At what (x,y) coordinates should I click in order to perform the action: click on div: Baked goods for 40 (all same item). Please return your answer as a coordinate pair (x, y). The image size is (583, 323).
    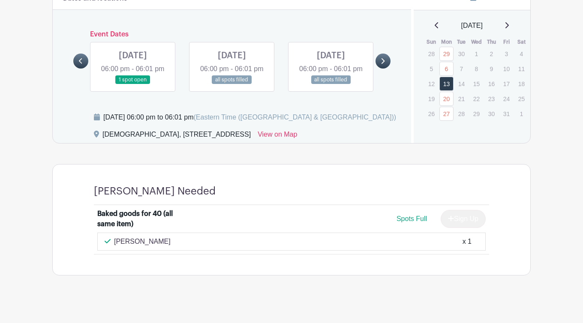
    Looking at the image, I should click on (141, 219).